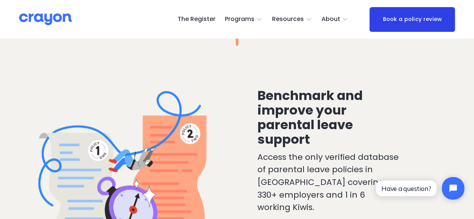 This screenshot has width=474, height=219. Describe the element at coordinates (331, 19) in the screenshot. I see `span: About` at that location.